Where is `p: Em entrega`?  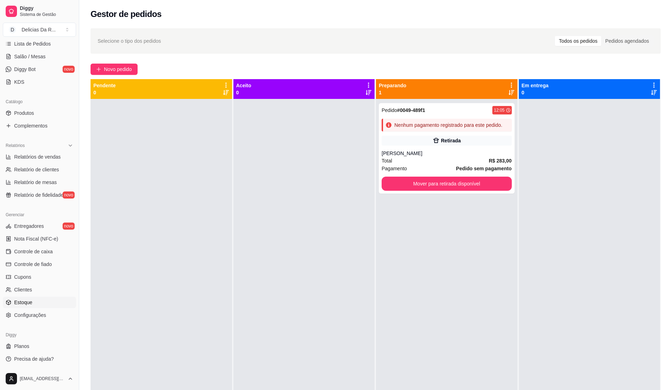 p: Em entrega is located at coordinates (535, 86).